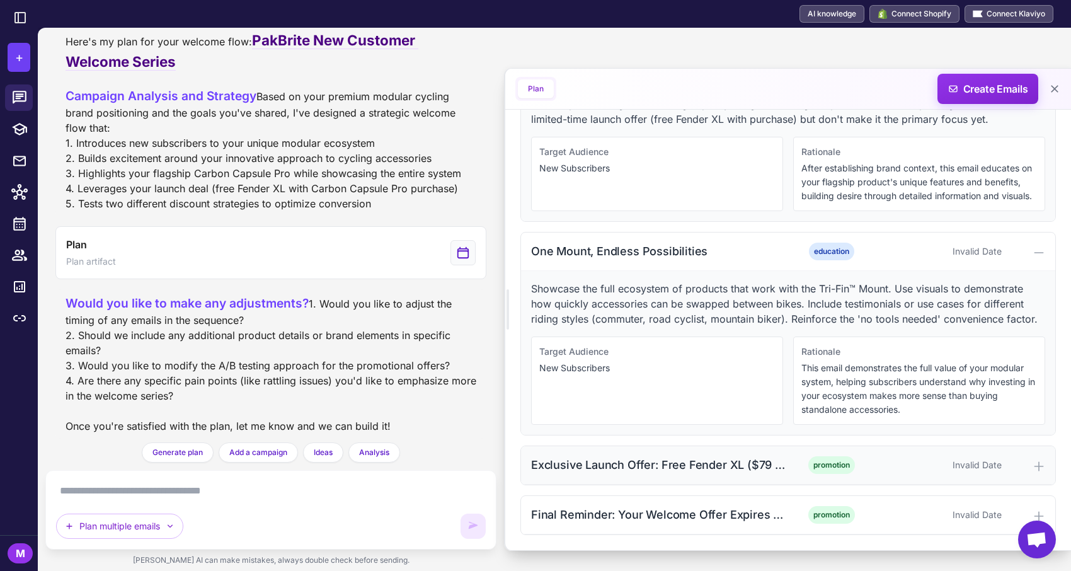  Describe the element at coordinates (91, 261) in the screenshot. I see `span: Plan artifact` at that location.